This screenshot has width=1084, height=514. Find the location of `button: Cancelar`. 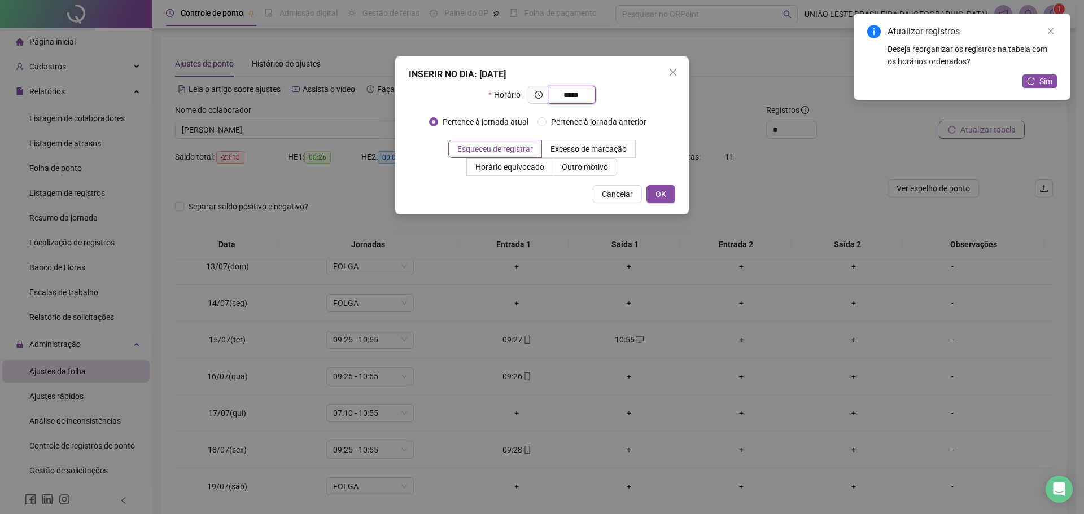

button: Cancelar is located at coordinates (617, 194).